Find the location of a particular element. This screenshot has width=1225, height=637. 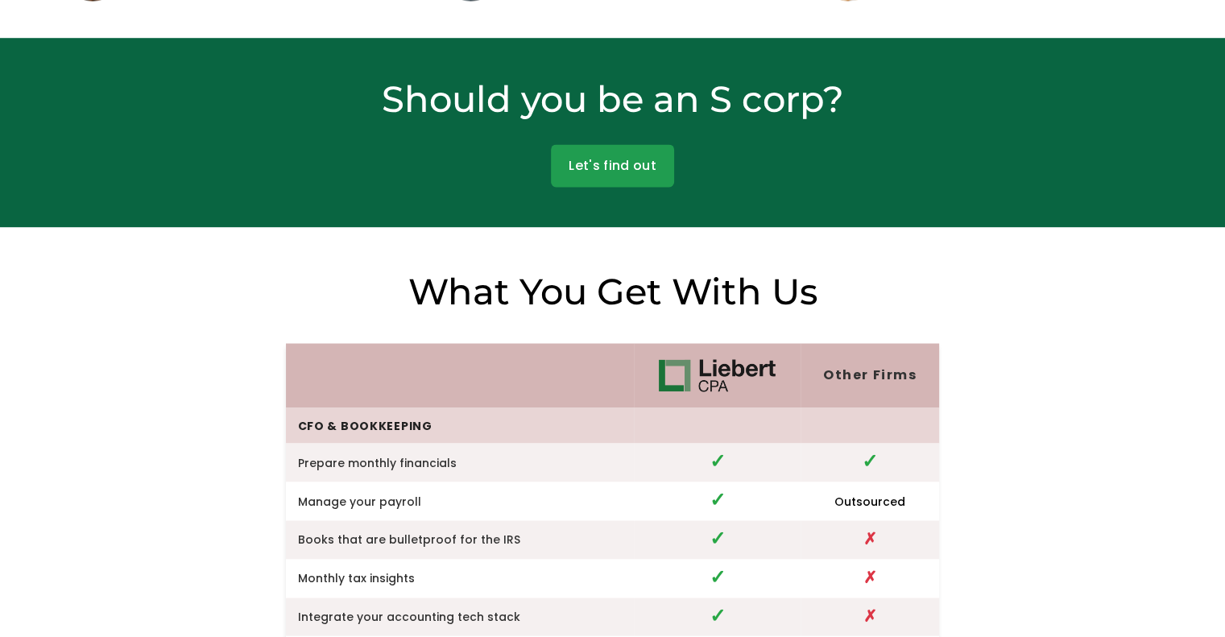

td: Books that are bulletproof for the IRS is located at coordinates (460, 540).